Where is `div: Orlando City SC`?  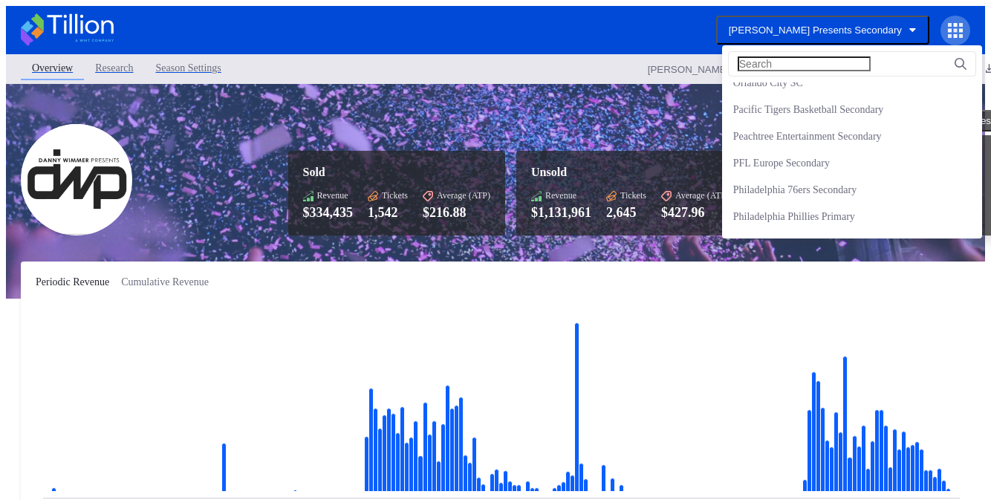 div: Orlando City SC is located at coordinates (768, 83).